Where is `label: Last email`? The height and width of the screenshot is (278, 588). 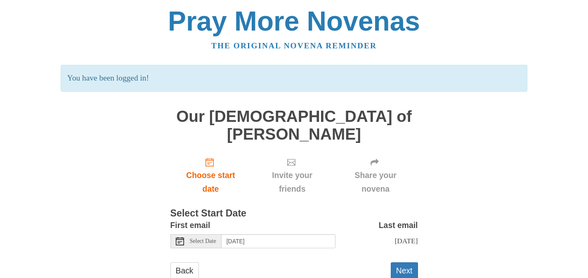 label: Last email is located at coordinates (398, 225).